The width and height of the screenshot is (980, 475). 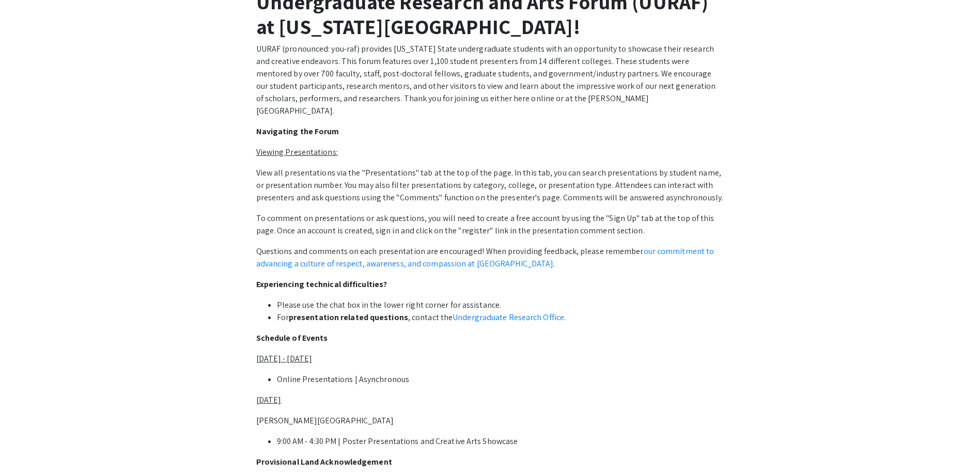 What do you see at coordinates (501, 318) in the screenshot?
I see `li: For , contact the .` at bounding box center [501, 318].